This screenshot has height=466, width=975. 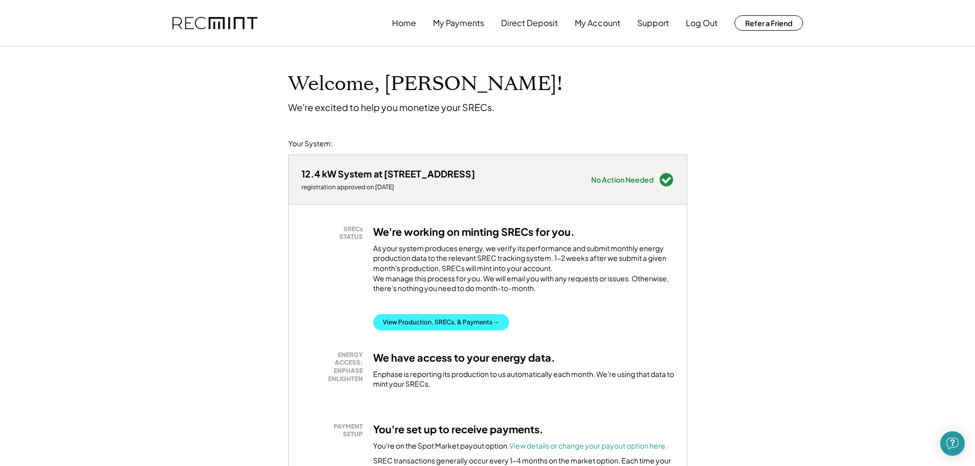 What do you see at coordinates (335, 367) in the screenshot?
I see `div: ENERGY ACCESS: ENPHASE ENLIGHTEN` at bounding box center [335, 367].